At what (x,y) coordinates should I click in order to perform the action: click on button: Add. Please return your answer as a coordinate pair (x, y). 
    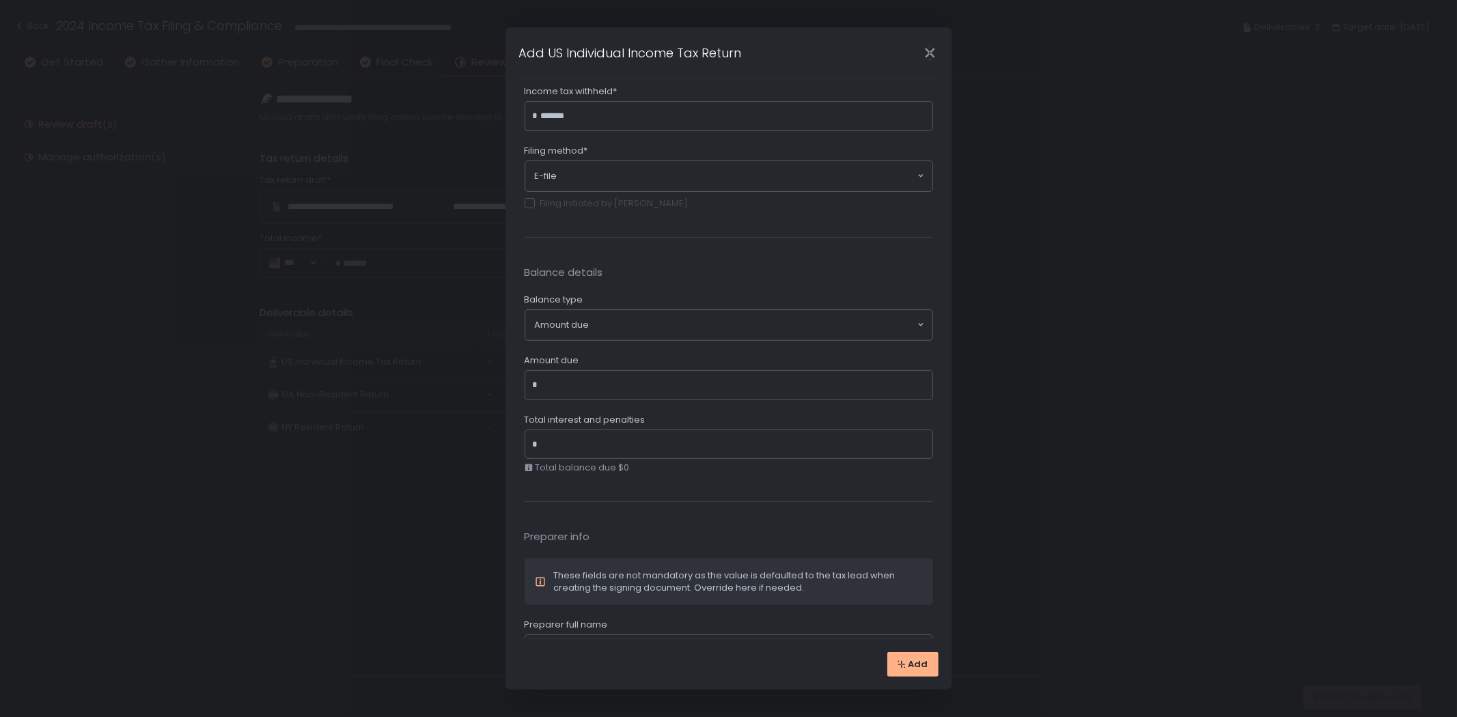
    Looking at the image, I should click on (912, 664).